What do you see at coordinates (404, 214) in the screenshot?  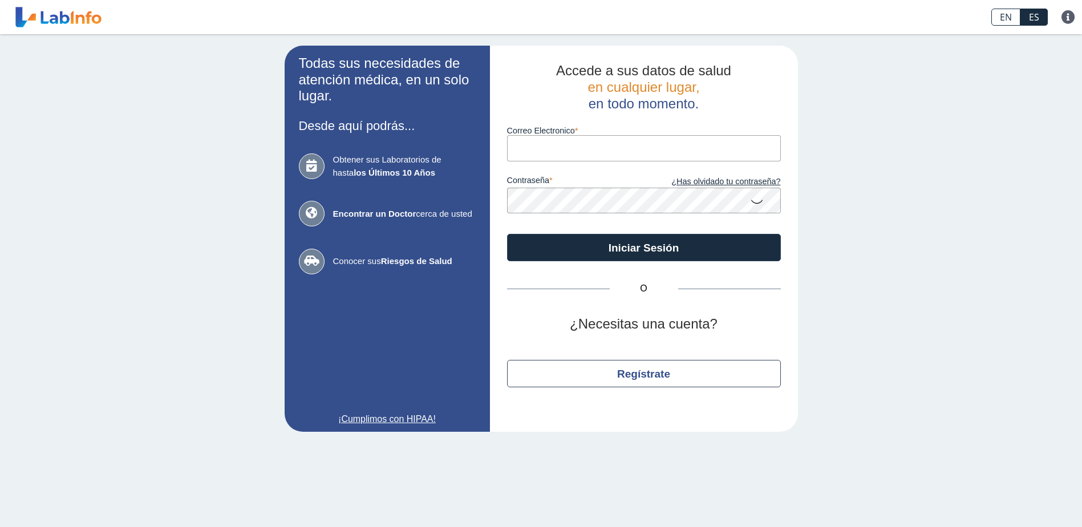 I see `span: cerca de usted` at bounding box center [404, 214].